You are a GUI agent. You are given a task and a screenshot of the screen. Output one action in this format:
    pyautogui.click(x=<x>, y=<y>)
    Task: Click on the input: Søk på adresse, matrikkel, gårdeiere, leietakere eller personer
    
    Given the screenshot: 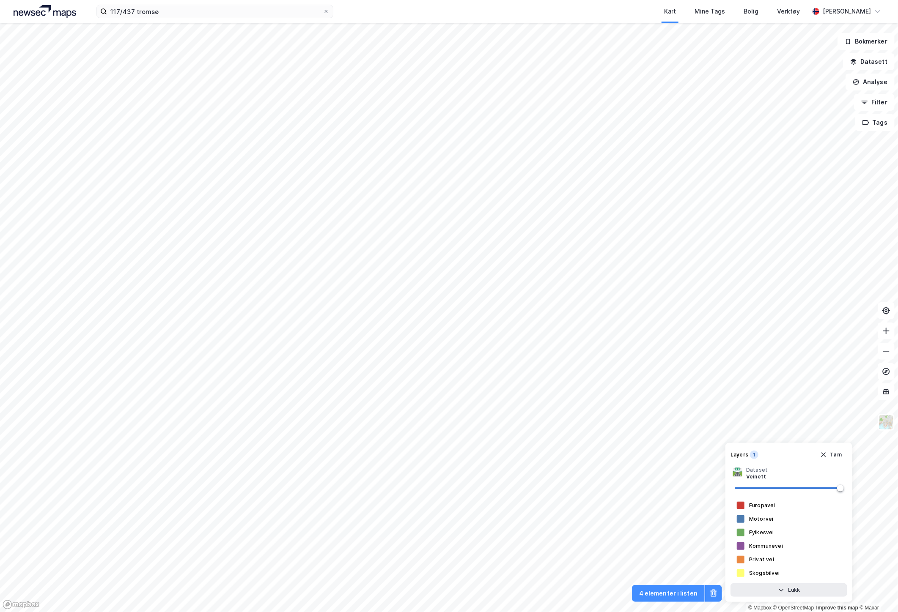 What is the action you would take?
    pyautogui.click(x=215, y=11)
    